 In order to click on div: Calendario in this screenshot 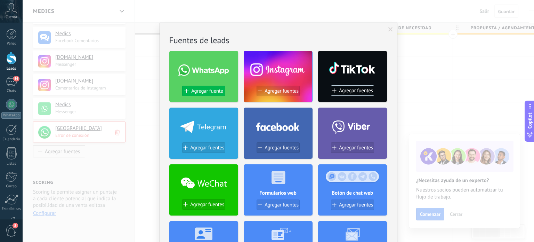, I will do `click(11, 139)`.